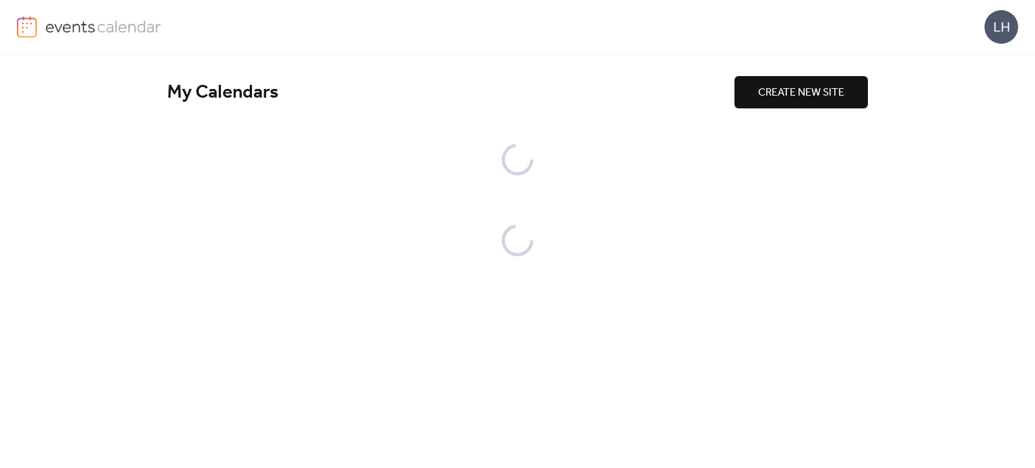 This screenshot has height=468, width=1035. I want to click on div: My Calendars, so click(451, 92).